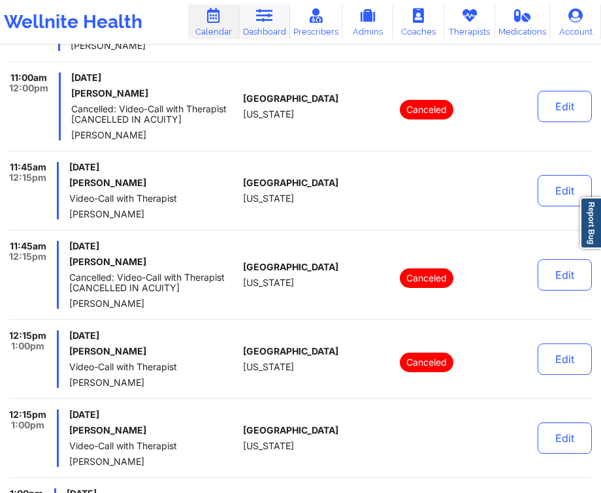  What do you see at coordinates (523, 22) in the screenshot?
I see `a: Medications` at bounding box center [523, 22].